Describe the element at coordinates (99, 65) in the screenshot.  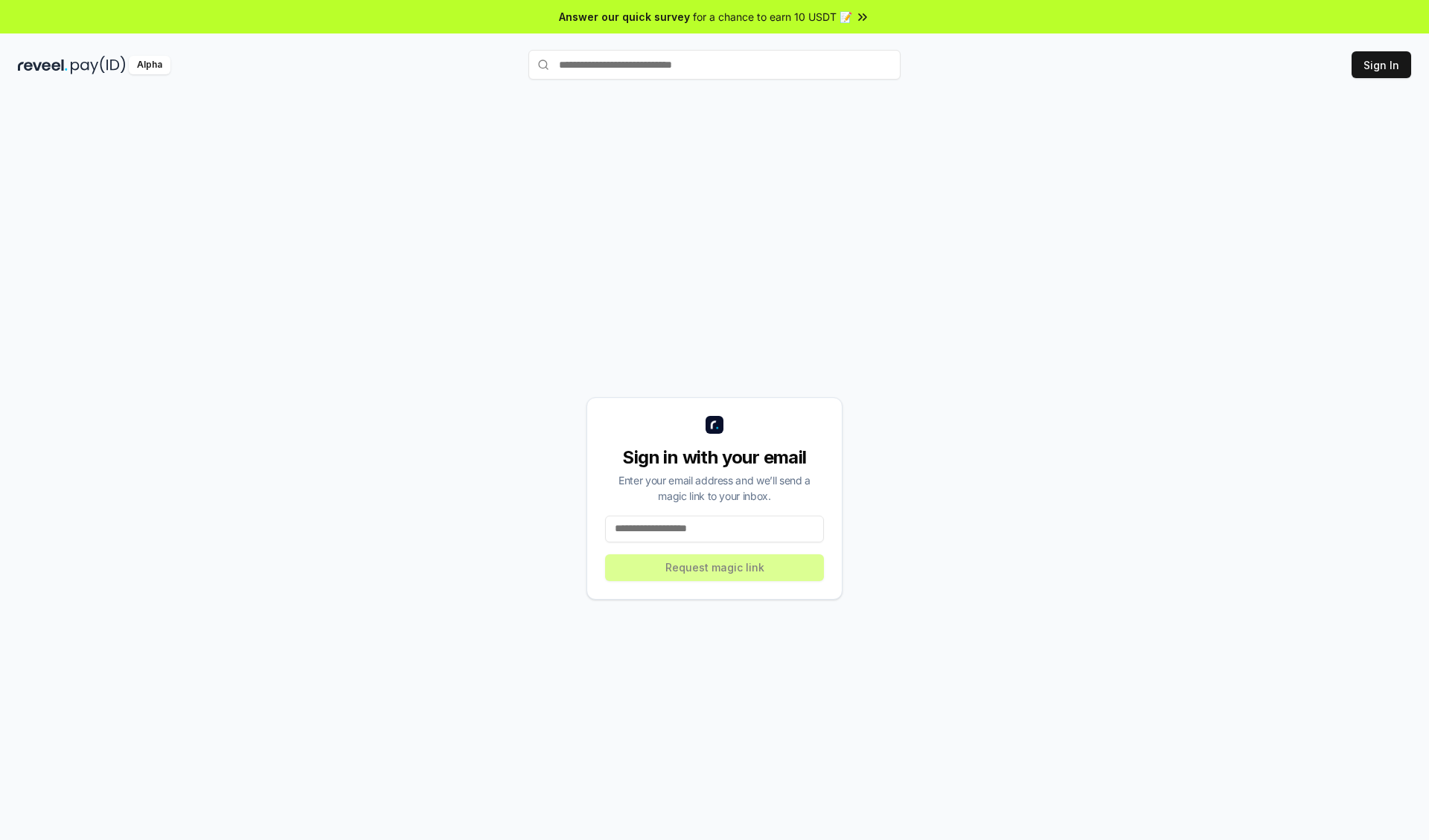
I see `img: pay_id` at that location.